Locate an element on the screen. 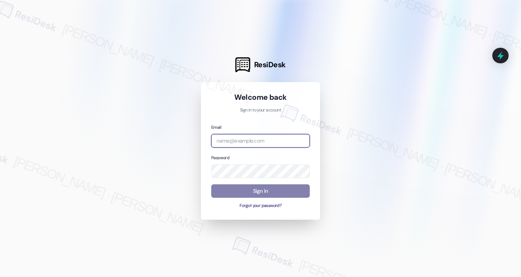 The image size is (521, 277). p: Sign in to your account is located at coordinates (260, 111).